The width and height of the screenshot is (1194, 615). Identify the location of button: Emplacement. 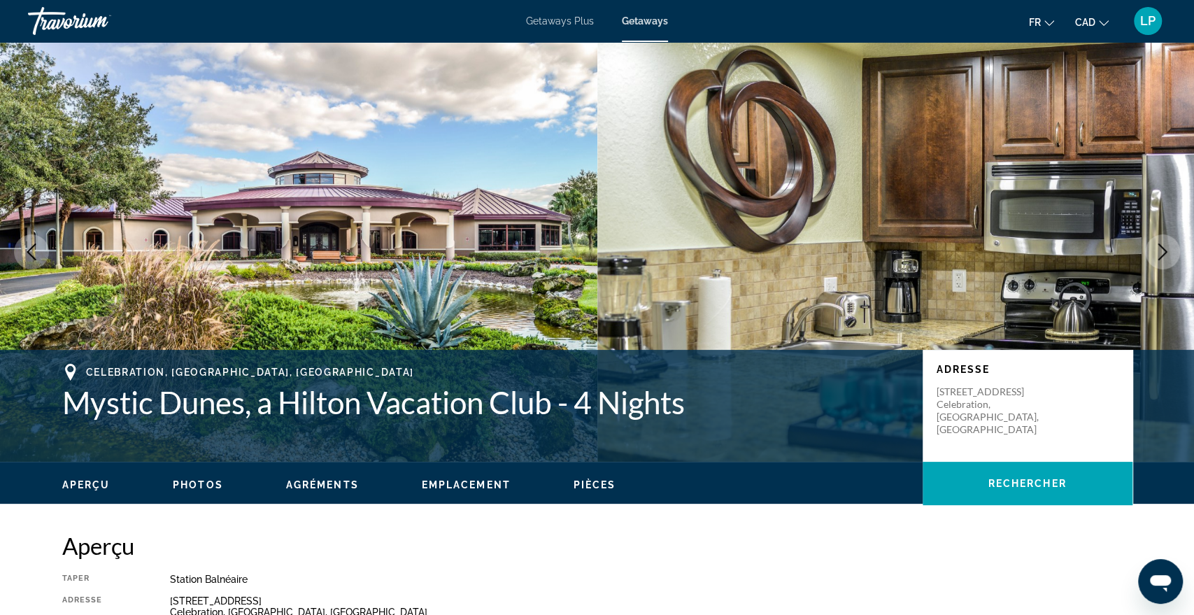
(466, 485).